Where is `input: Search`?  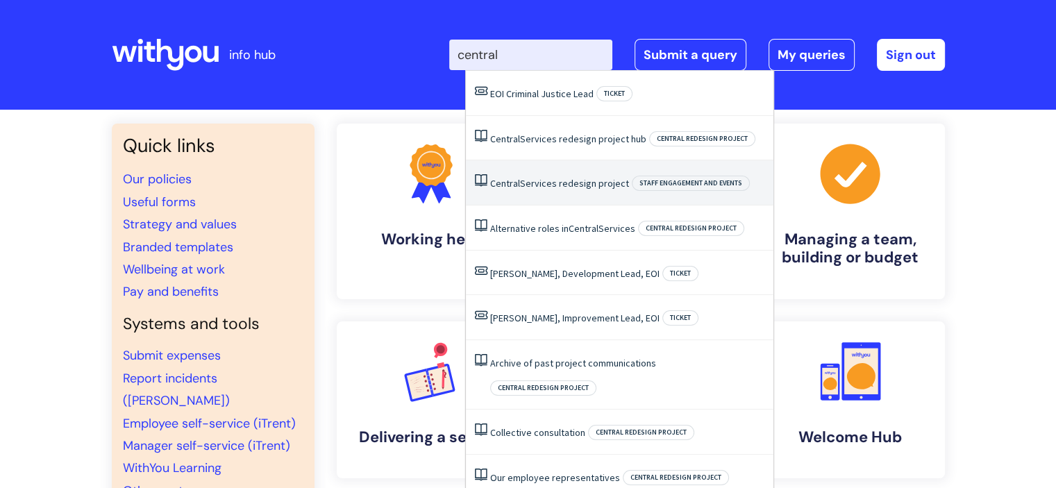
input: Search is located at coordinates (530, 55).